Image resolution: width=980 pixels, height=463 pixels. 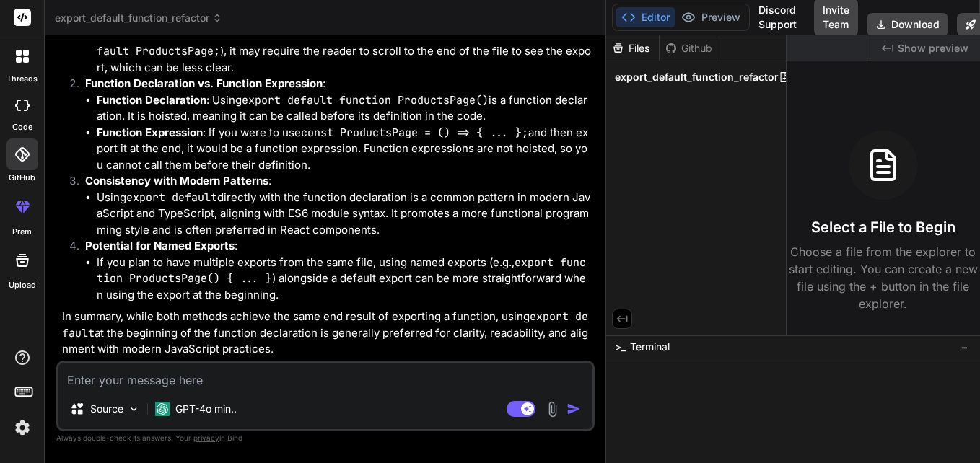 I want to click on img: Pick Models, so click(x=133, y=409).